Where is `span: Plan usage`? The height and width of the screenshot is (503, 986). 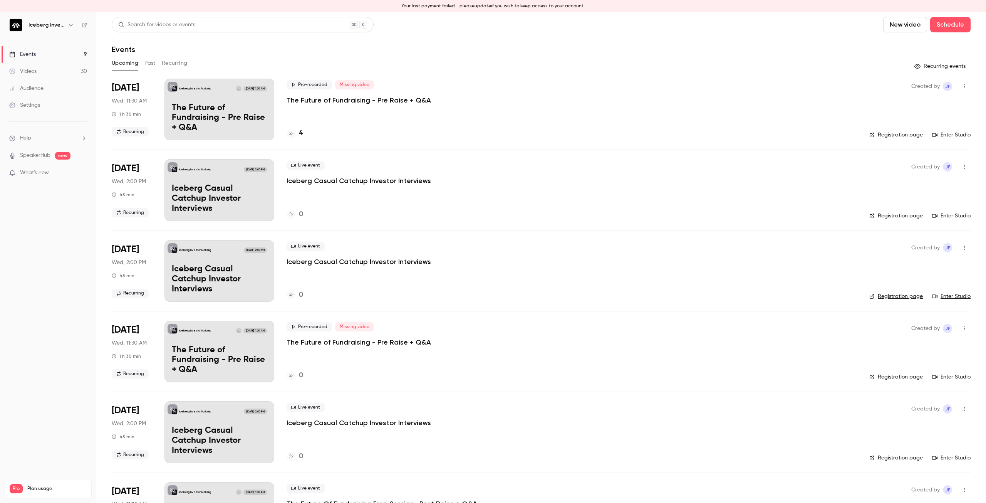
span: Plan usage is located at coordinates (57, 488).